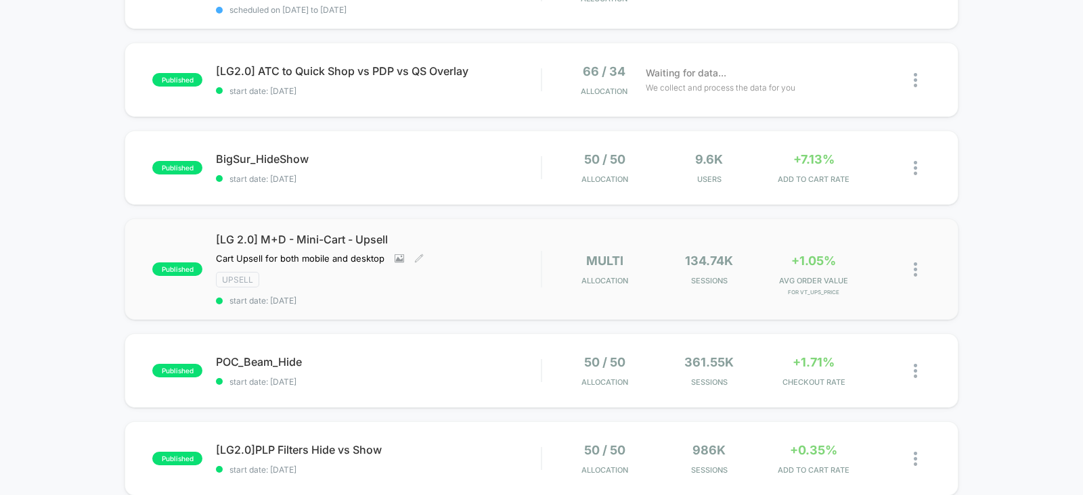 The height and width of the screenshot is (495, 1083). I want to click on span: [LG2.0] ATC to Quick Shop vs PDP vs QS Overlay, so click(378, 71).